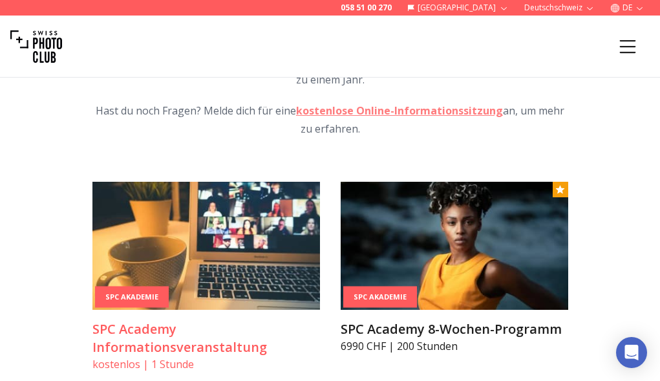  Describe the element at coordinates (399, 111) in the screenshot. I see `a: kostenlose Online-Informationssitzung` at that location.